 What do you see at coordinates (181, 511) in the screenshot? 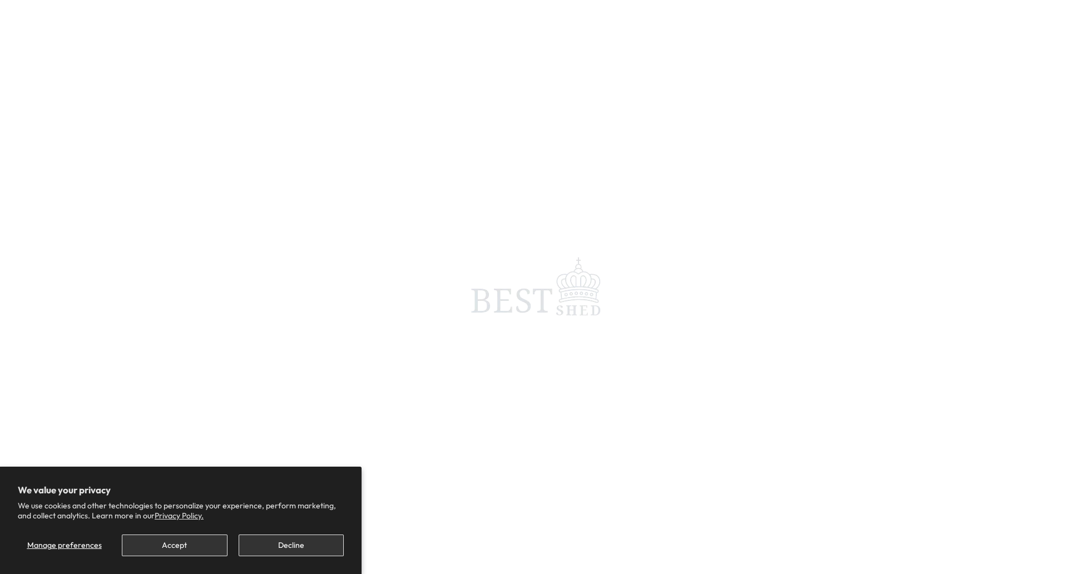
I see `p: We use cookies and other technologies to personalize your experience, perform marketing, and coll...` at bounding box center [181, 511].